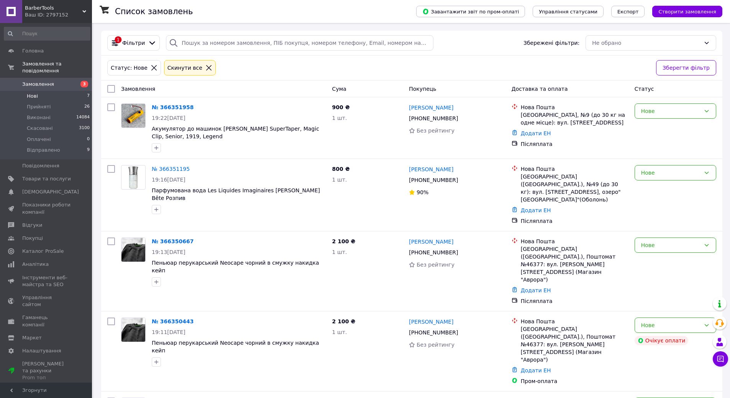 The width and height of the screenshot is (730, 398). I want to click on span: 800 ₴, so click(341, 169).